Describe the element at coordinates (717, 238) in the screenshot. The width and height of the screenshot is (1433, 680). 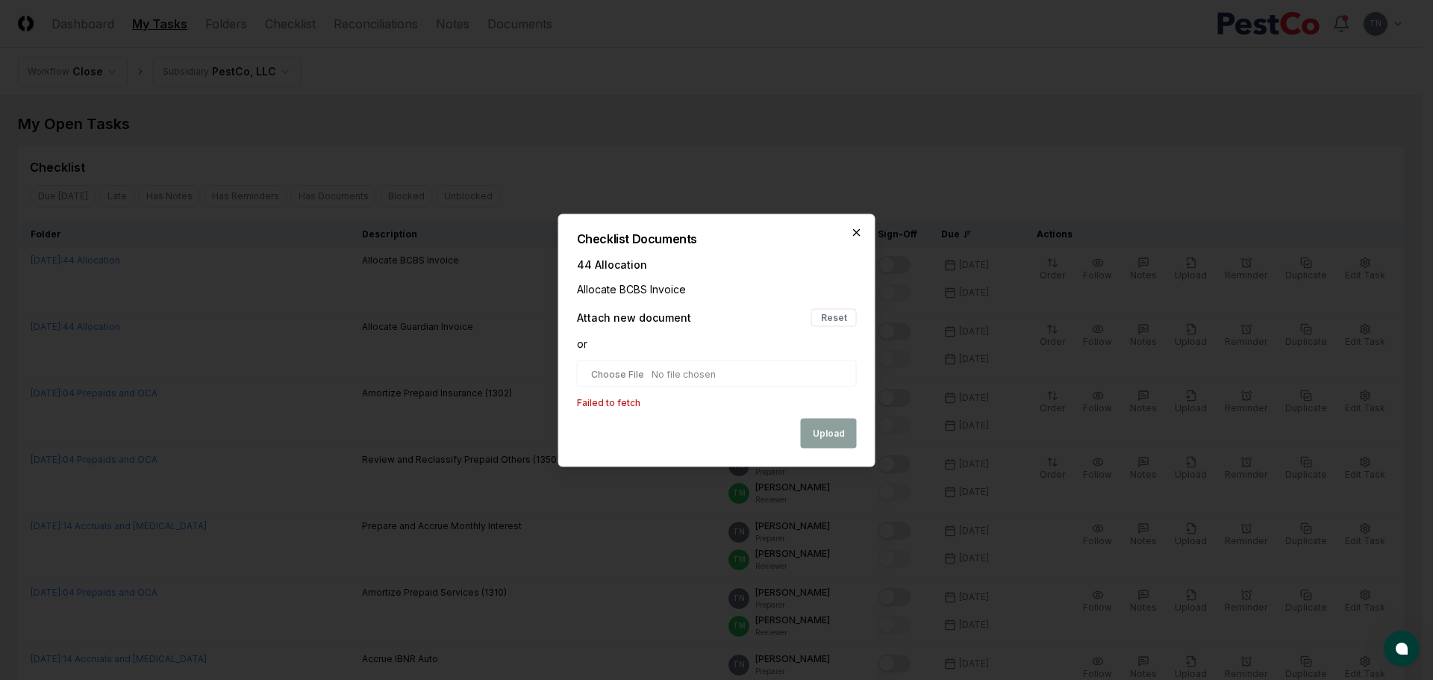
I see `h2: Checklist Documents` at that location.